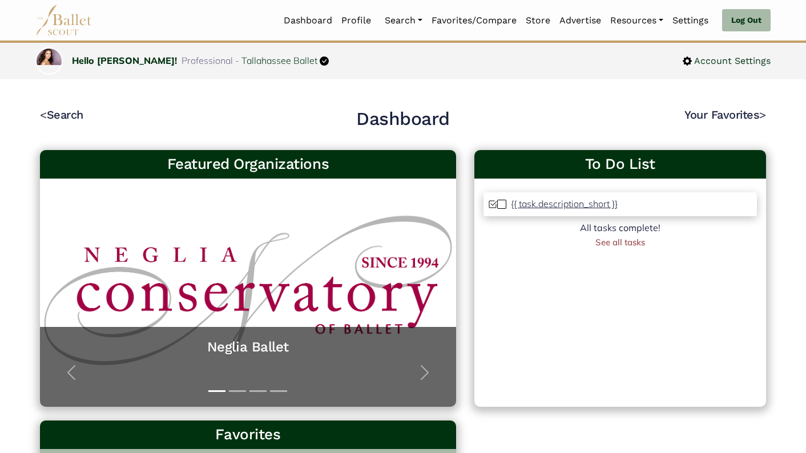  I want to click on h2: Dashboard, so click(403, 119).